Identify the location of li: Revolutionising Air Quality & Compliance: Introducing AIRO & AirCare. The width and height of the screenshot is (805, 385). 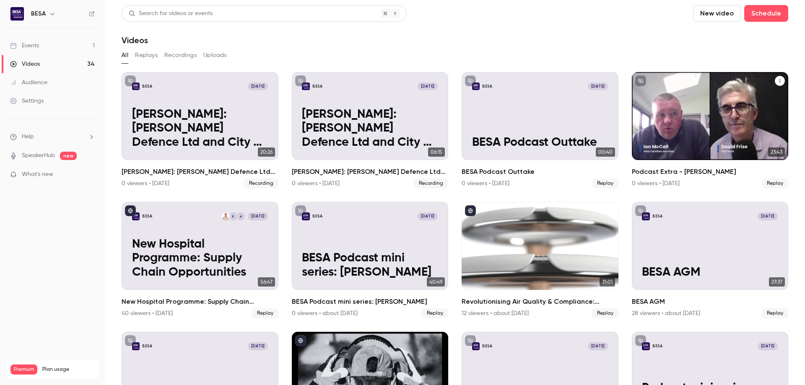
(540, 260).